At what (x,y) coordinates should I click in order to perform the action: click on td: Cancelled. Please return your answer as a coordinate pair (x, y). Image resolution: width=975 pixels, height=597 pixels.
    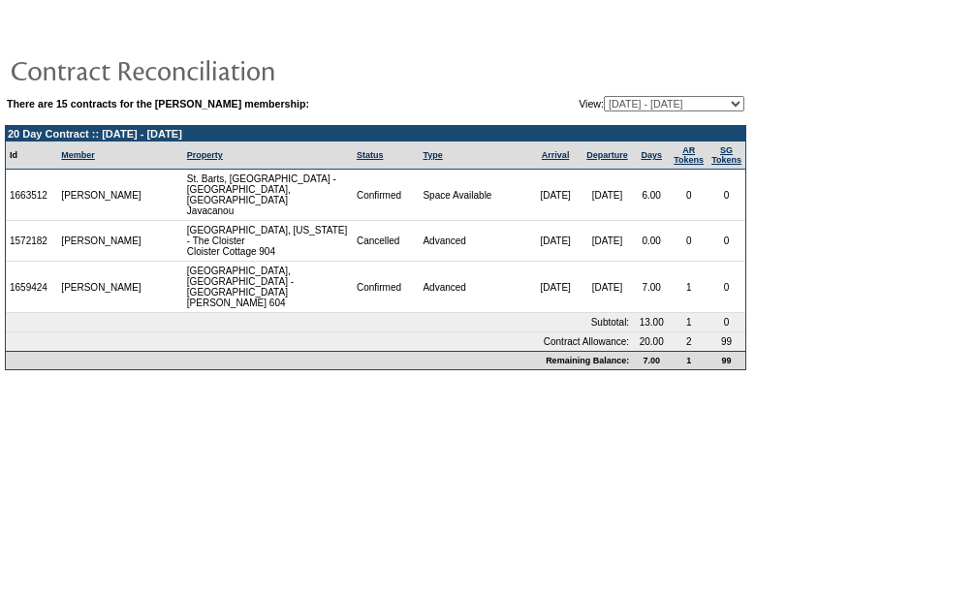
    Looking at the image, I should click on (386, 241).